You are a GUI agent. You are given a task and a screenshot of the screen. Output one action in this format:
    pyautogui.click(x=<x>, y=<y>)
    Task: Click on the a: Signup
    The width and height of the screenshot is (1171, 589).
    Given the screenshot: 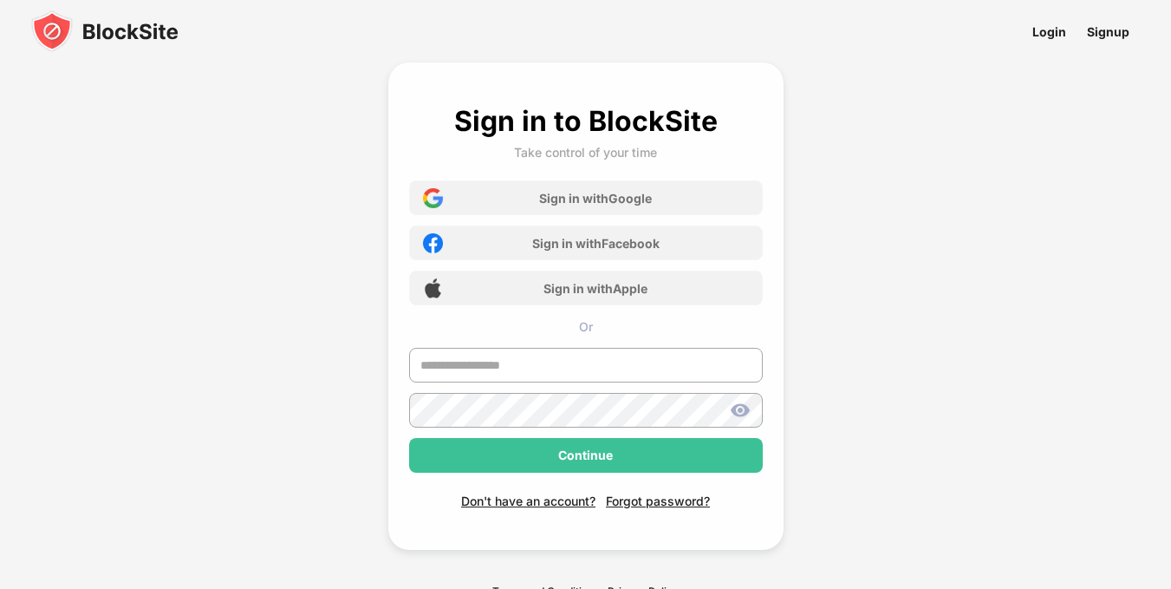 What is the action you would take?
    pyautogui.click(x=1108, y=31)
    